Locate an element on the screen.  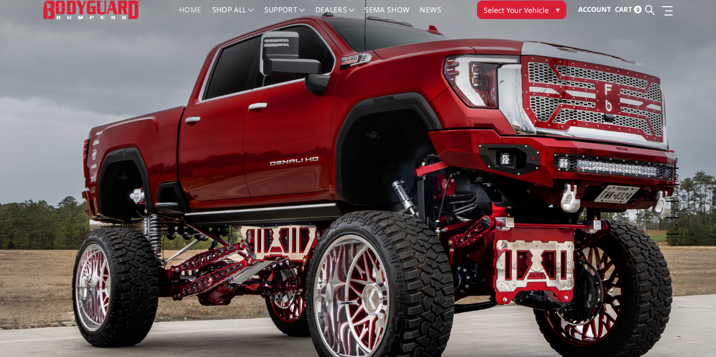
a: Dealers is located at coordinates (335, 16).